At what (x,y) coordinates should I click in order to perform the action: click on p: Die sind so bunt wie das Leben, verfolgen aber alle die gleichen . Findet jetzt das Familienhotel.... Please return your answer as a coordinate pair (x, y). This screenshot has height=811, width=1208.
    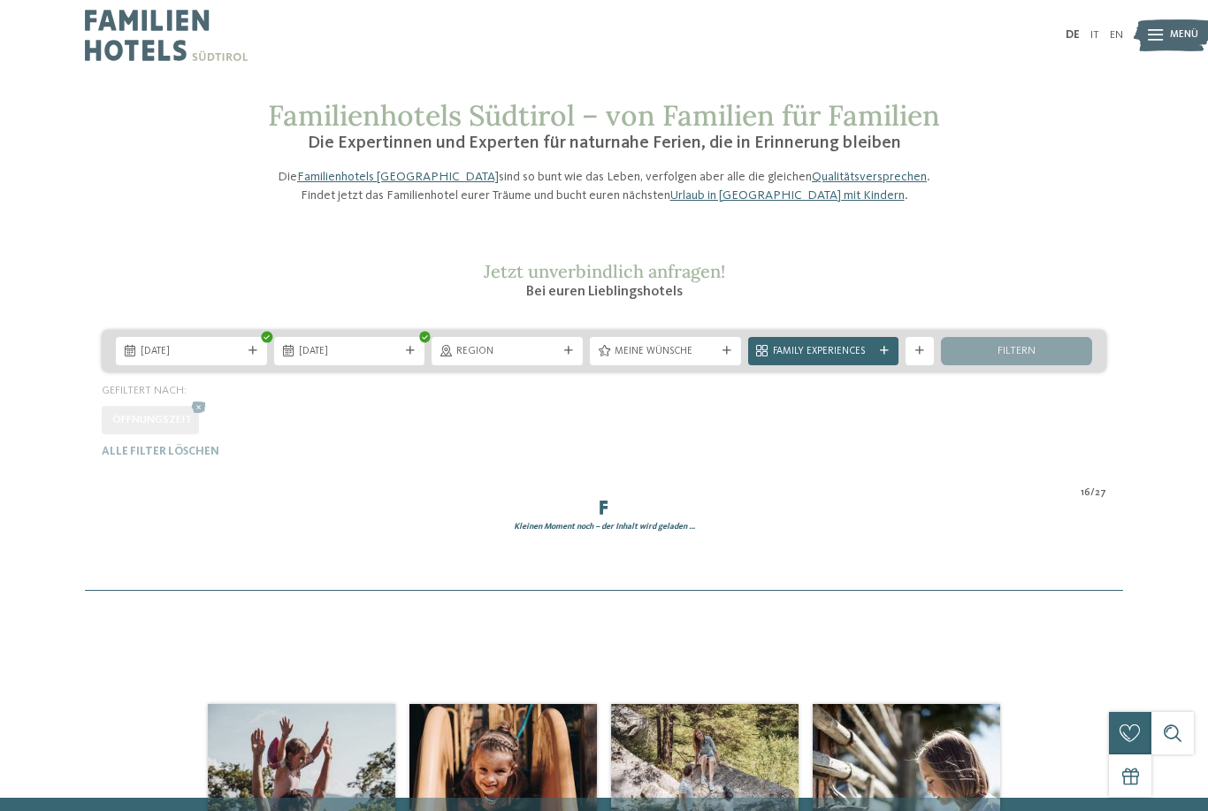
    Looking at the image, I should click on (604, 186).